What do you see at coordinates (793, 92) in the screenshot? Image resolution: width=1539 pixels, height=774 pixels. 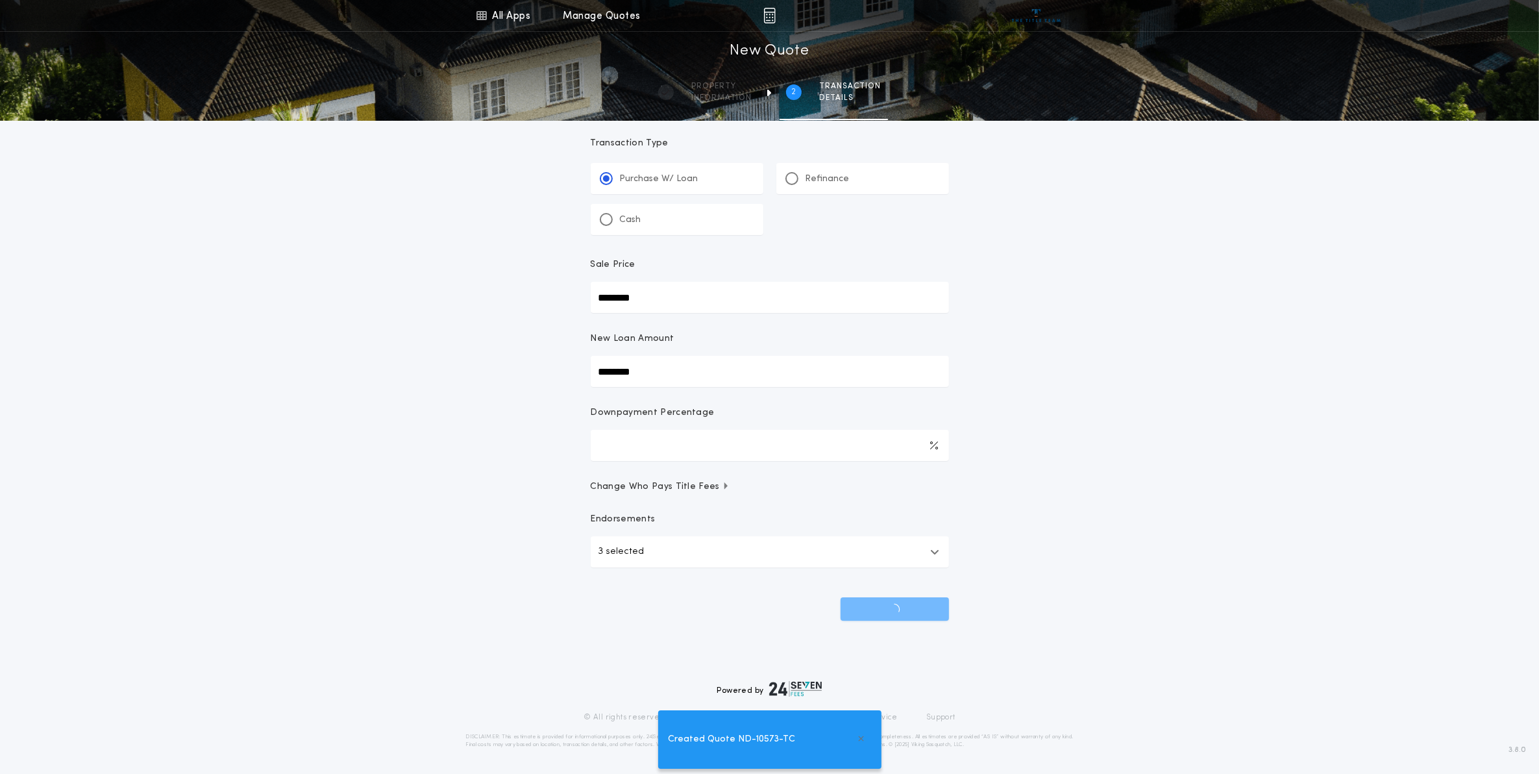 I see `h2: 2` at bounding box center [793, 92].